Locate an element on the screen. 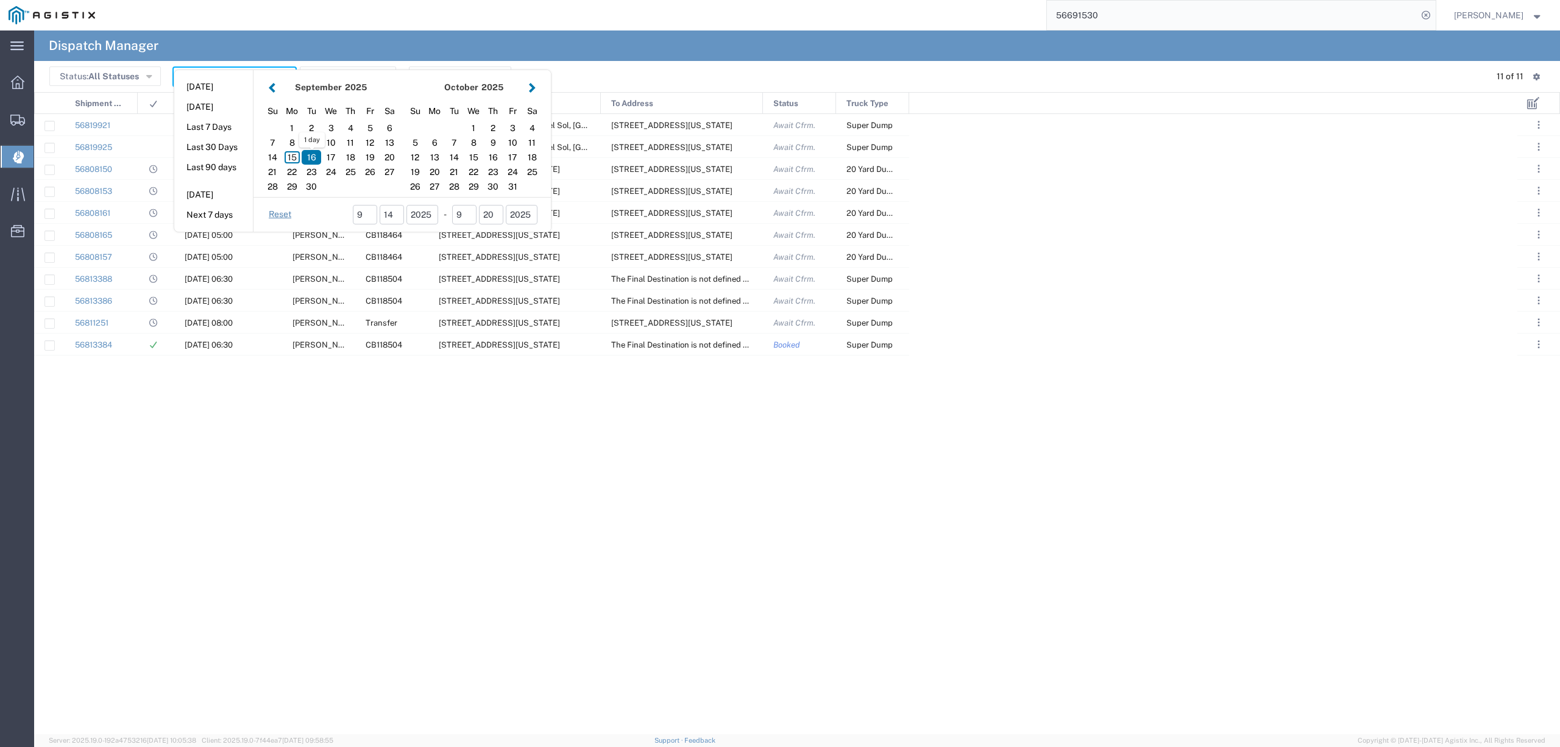 The height and width of the screenshot is (747, 1560). span: Transfer is located at coordinates (382, 322).